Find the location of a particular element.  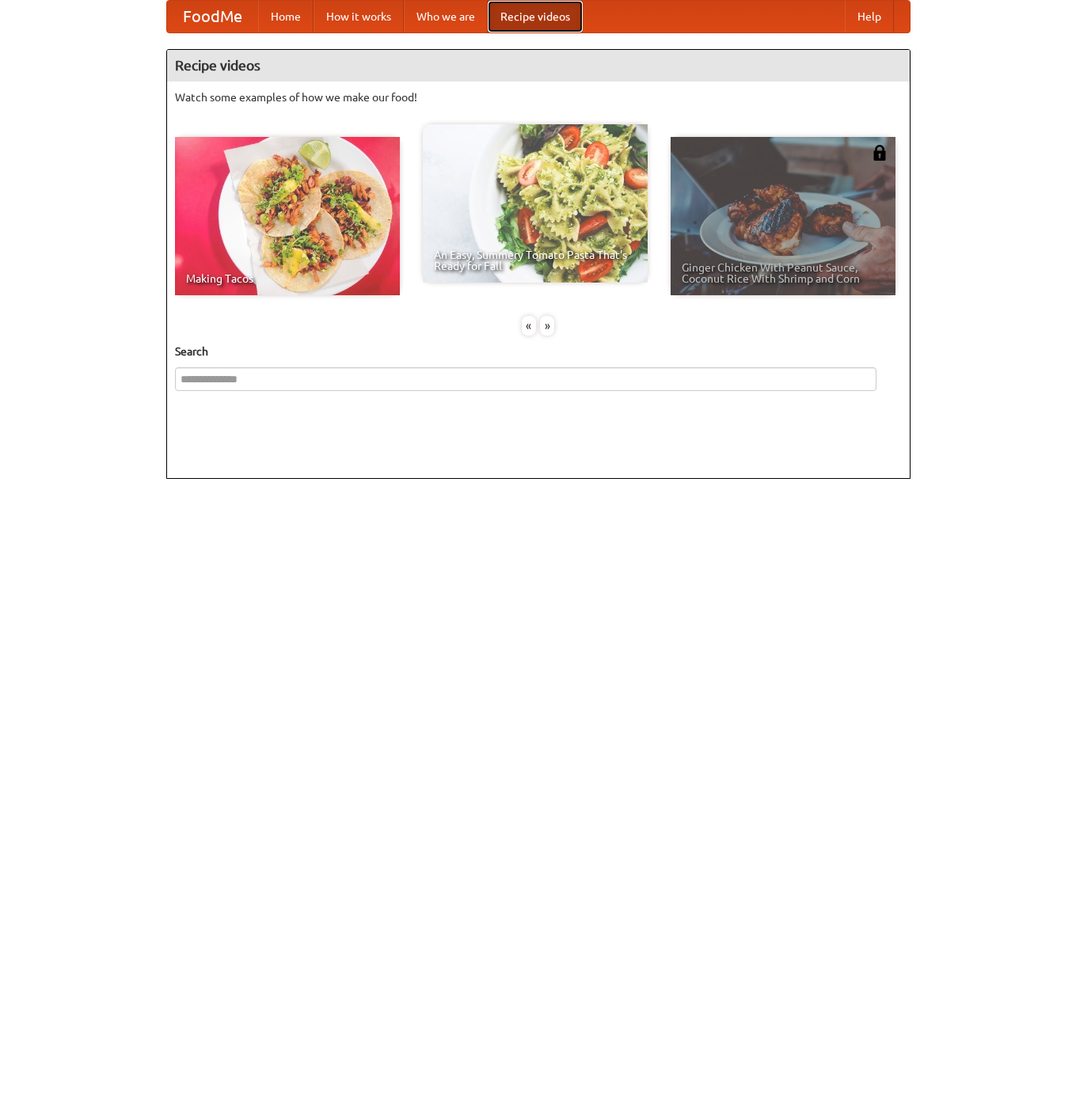

span: Making Tacos is located at coordinates (288, 279).